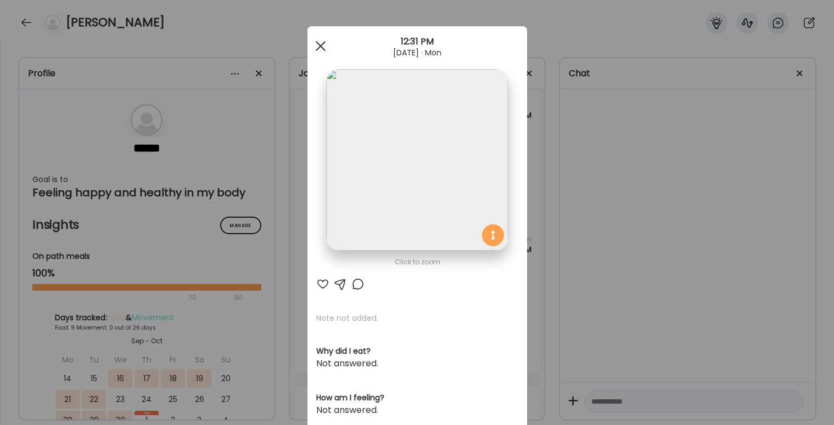 The image size is (834, 425). Describe the element at coordinates (417, 160) in the screenshot. I see `img: images%2FryQ5JF0mVDNaqA3SWc6AWs2VZSR2%2Fd7otNS92uPUV7XQQUMU1%2FfdHC6g8SpTnDWF46x69h_1080` at that location.